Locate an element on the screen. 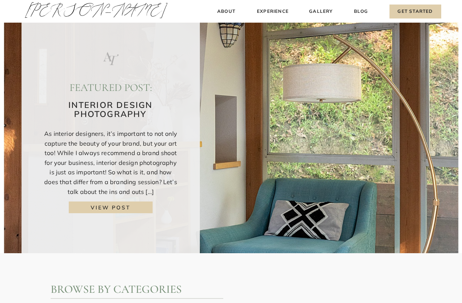 The width and height of the screenshot is (462, 303). h3: Blog is located at coordinates (361, 11).